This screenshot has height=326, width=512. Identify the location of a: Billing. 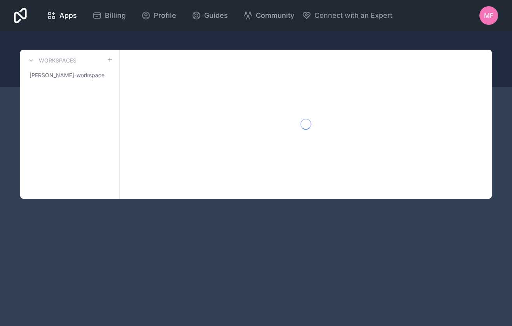
(109, 16).